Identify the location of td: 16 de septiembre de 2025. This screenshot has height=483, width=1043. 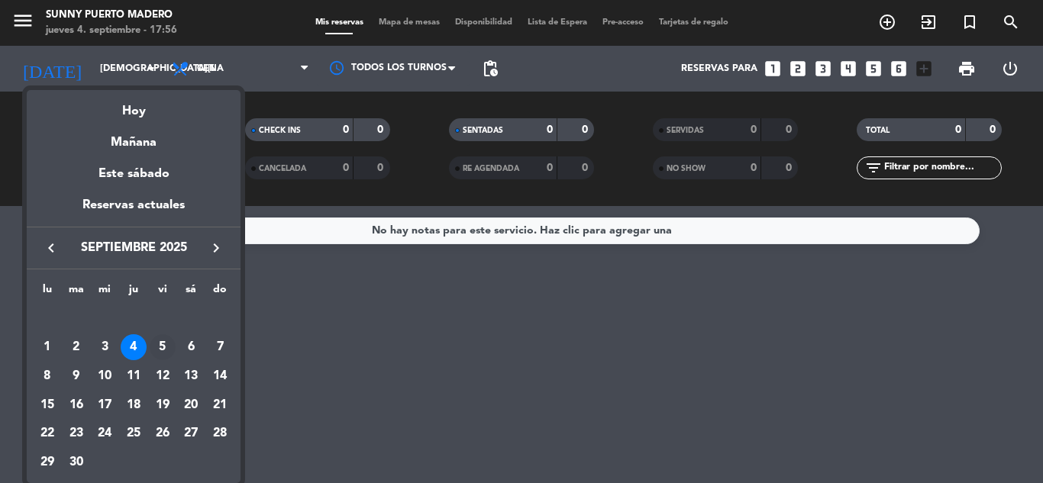
(76, 405).